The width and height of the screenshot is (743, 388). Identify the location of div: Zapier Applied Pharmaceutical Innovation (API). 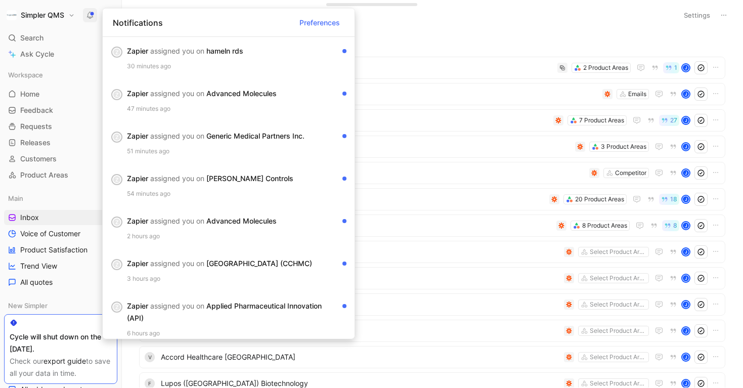
(233, 312).